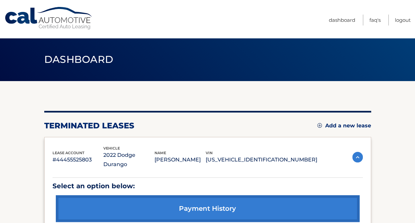 Image resolution: width=415 pixels, height=223 pixels. What do you see at coordinates (160, 153) in the screenshot?
I see `span: name` at bounding box center [160, 153].